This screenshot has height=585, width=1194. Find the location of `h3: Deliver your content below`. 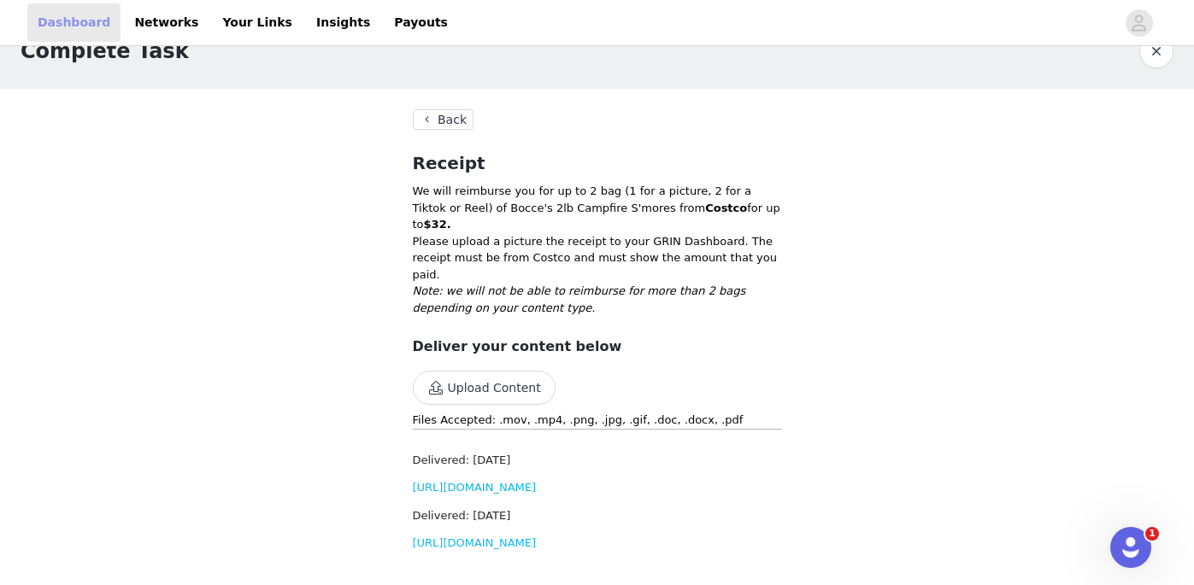

h3: Deliver your content below is located at coordinates (597, 347).